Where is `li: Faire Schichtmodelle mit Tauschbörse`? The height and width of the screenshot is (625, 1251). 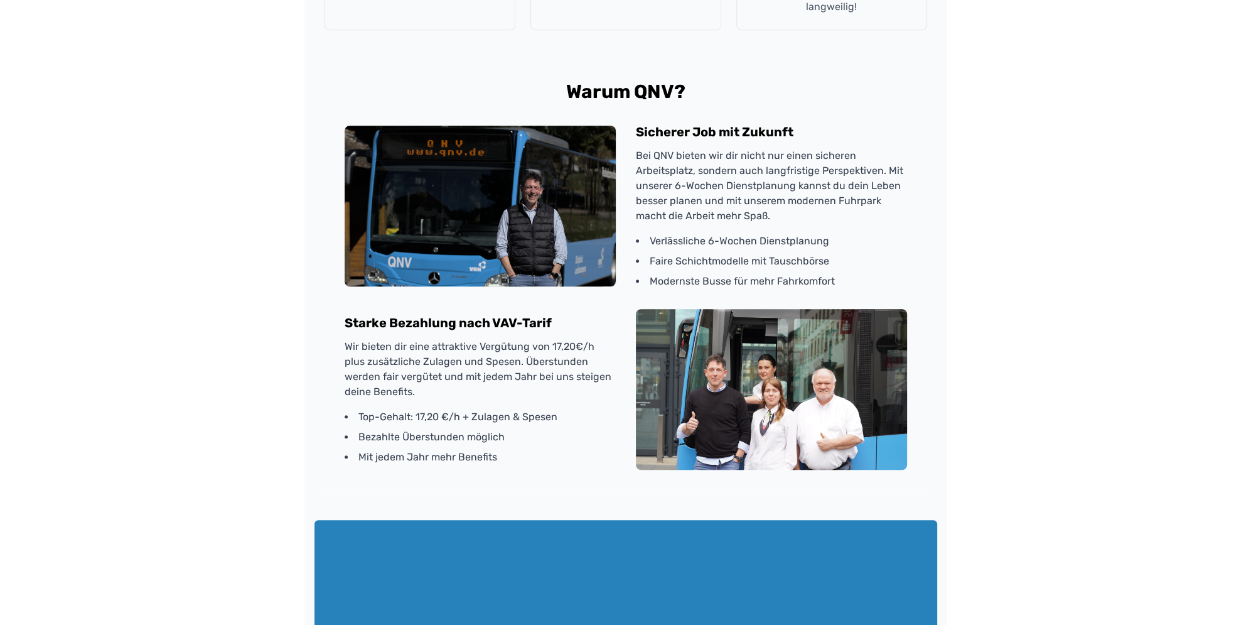
li: Faire Schichtmodelle mit Tauschbörse is located at coordinates (772, 261).